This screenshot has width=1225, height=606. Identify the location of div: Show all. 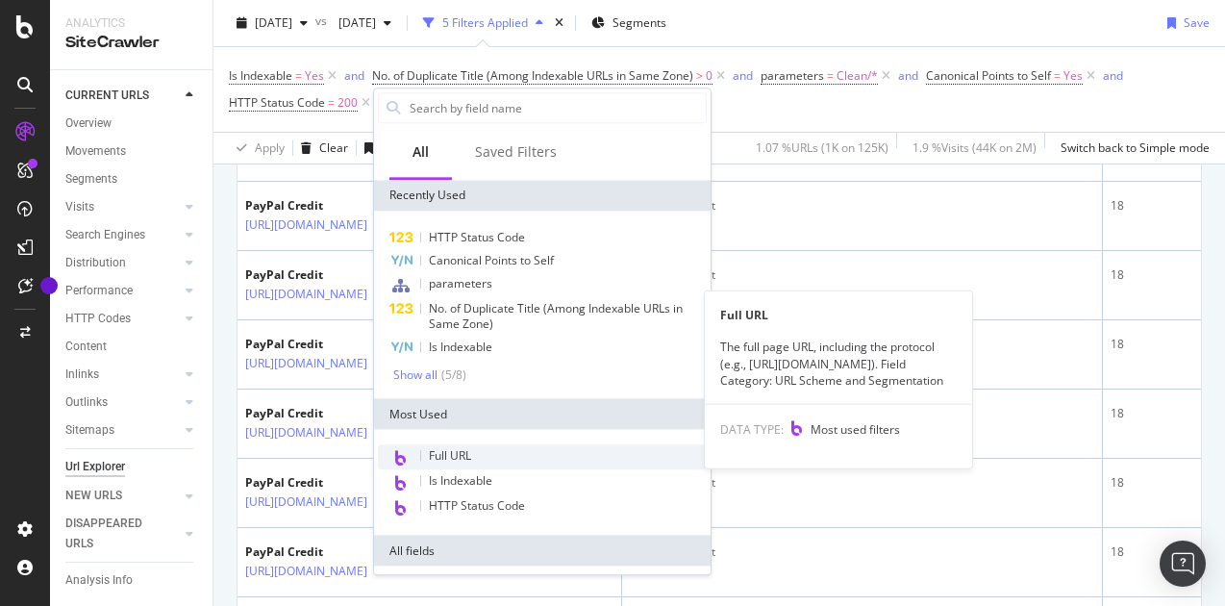
(415, 375).